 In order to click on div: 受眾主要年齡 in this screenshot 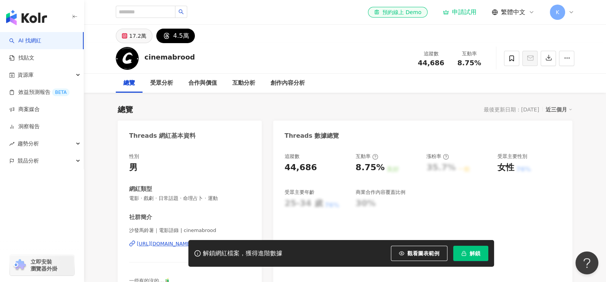, I will do `click(300, 193)`.